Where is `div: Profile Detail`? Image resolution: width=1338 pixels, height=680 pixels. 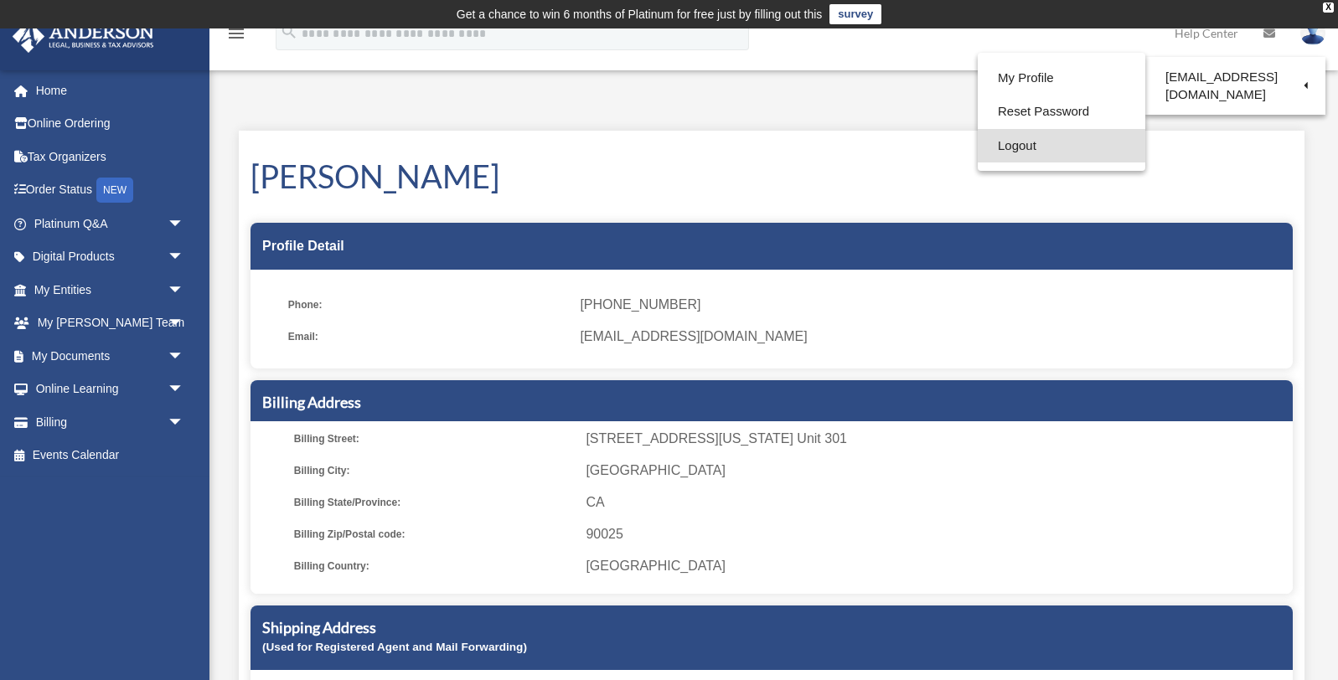 div: Profile Detail is located at coordinates (771, 246).